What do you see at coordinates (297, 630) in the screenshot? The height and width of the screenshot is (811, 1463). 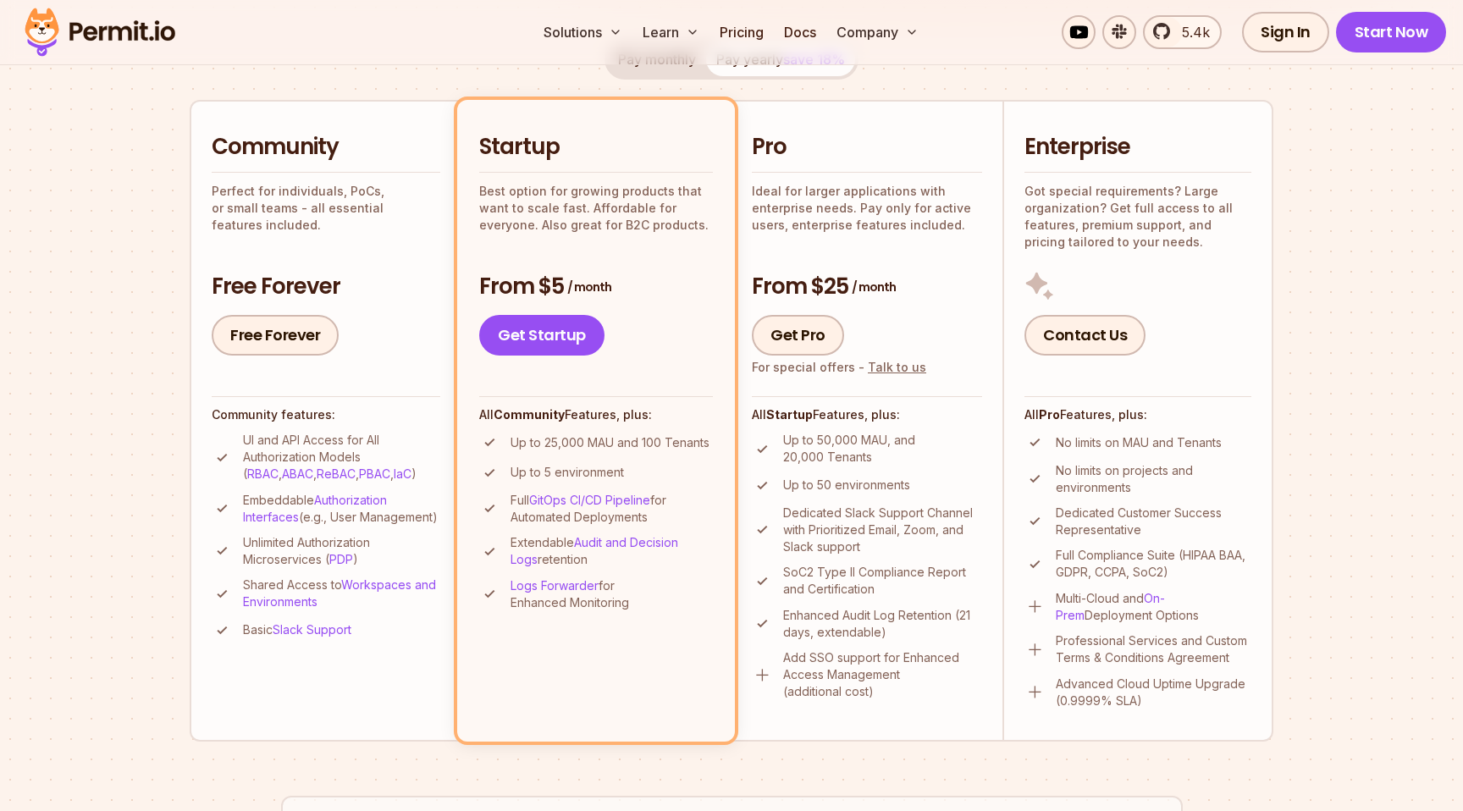 I see `p: Basic` at bounding box center [297, 630].